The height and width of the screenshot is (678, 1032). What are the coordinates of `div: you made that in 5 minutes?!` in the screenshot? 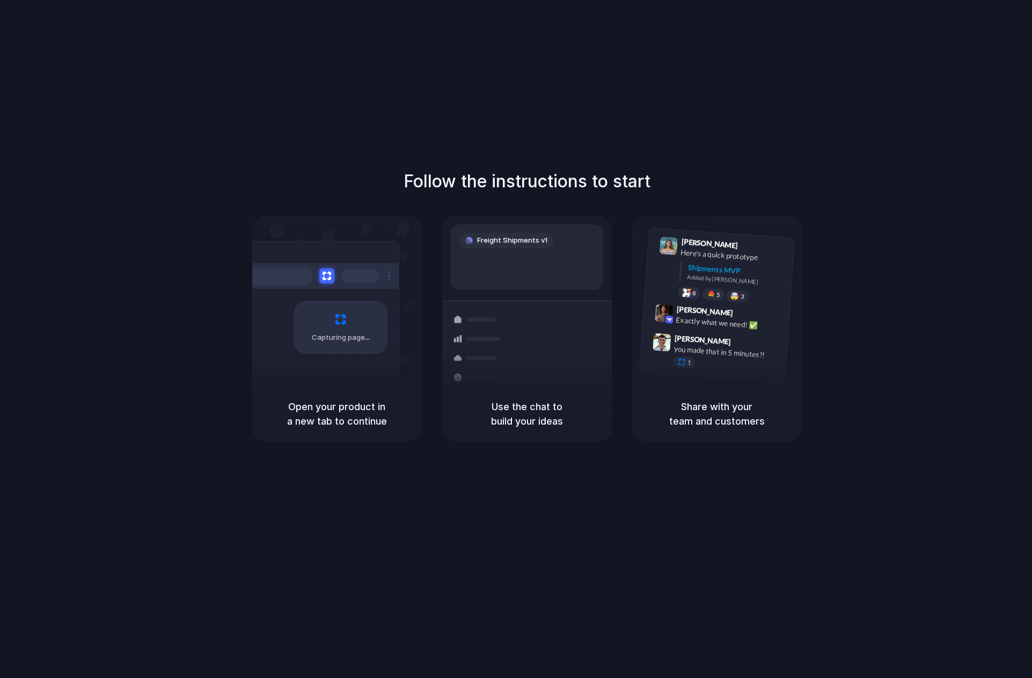 It's located at (727, 353).